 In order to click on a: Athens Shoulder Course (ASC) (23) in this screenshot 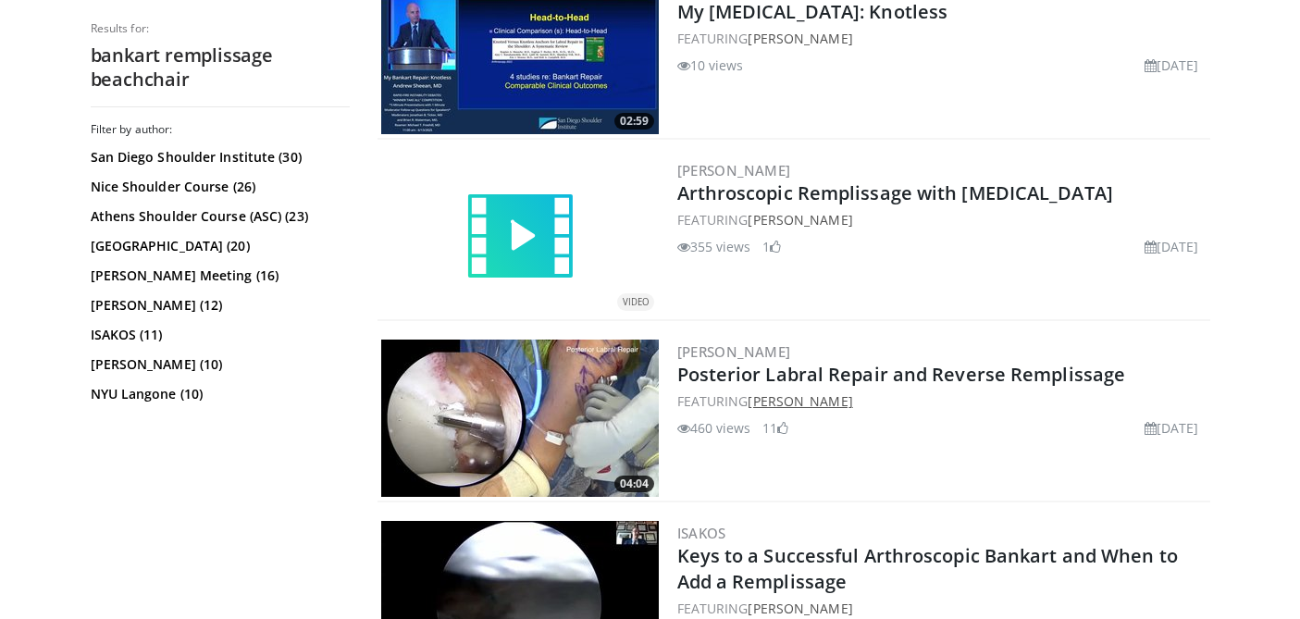, I will do `click(217, 216)`.